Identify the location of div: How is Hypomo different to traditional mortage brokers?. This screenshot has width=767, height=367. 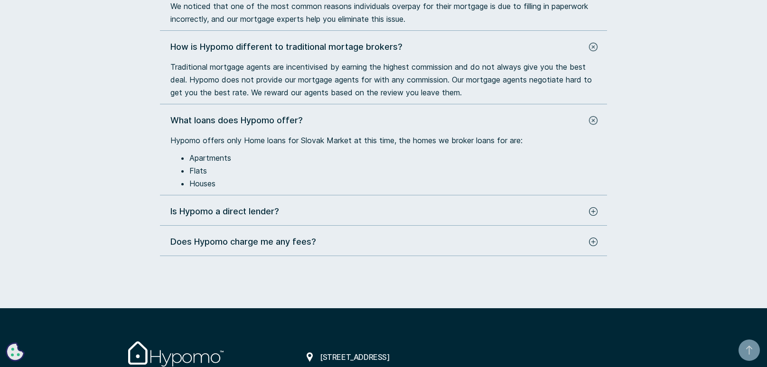
(286, 47).